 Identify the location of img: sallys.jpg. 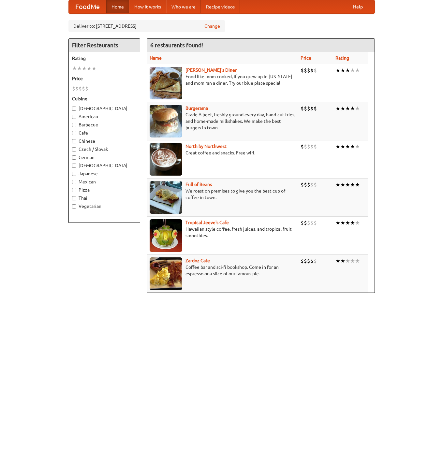
(166, 83).